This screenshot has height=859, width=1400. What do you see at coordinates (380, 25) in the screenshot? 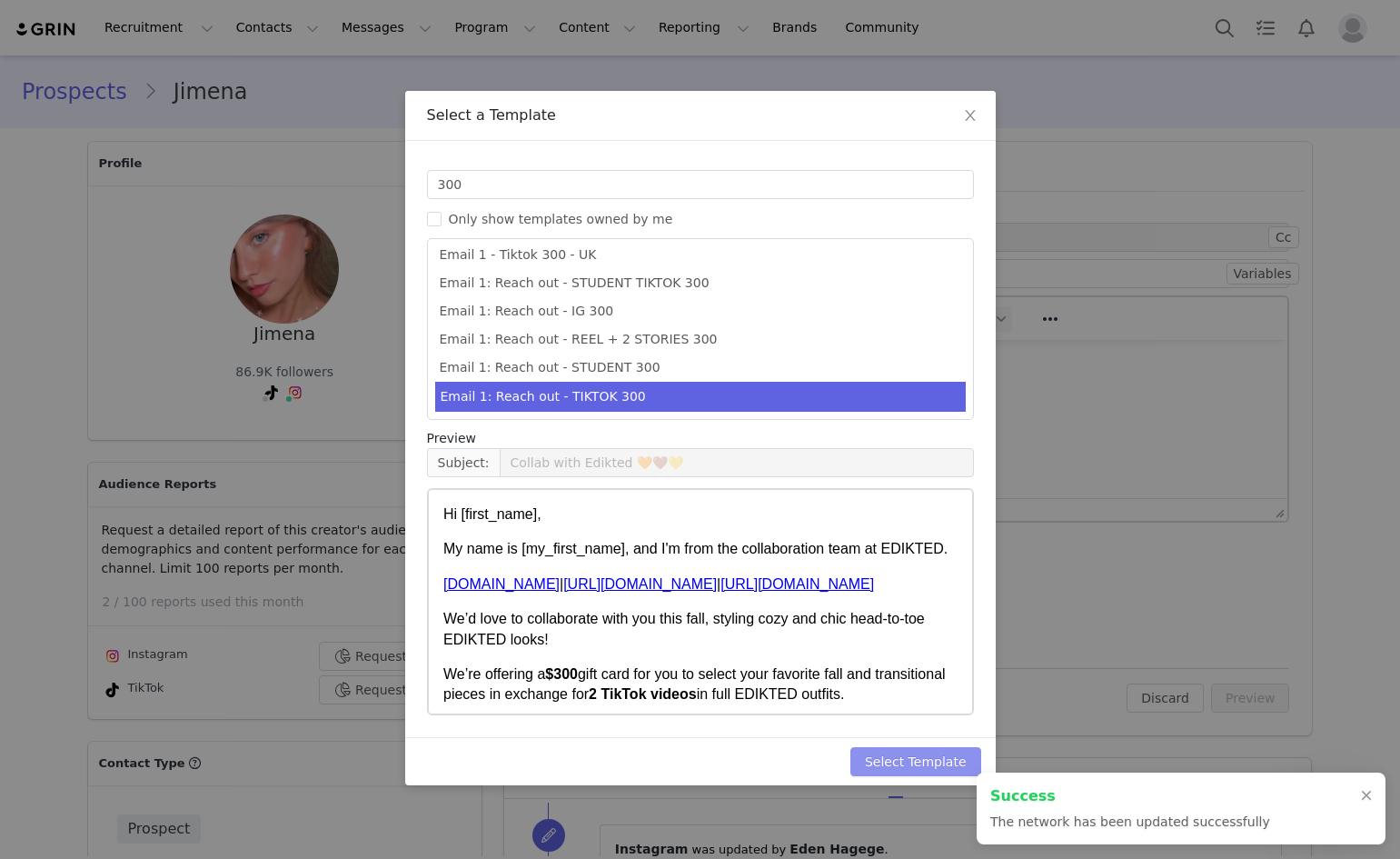
I see `body: Rich Text Area. Press ALT-0 for help.` at bounding box center [380, 25].